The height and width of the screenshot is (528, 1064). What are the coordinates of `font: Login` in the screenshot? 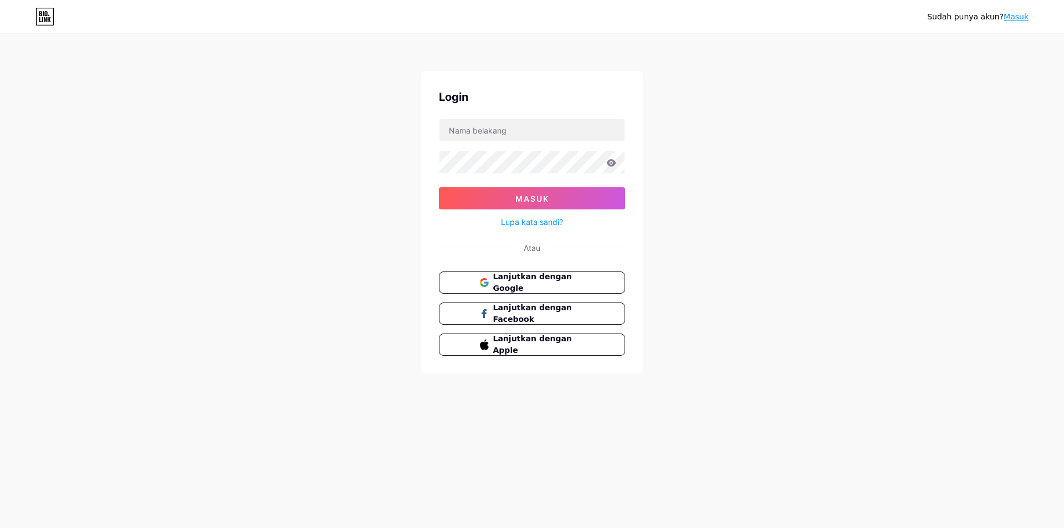 It's located at (453, 97).